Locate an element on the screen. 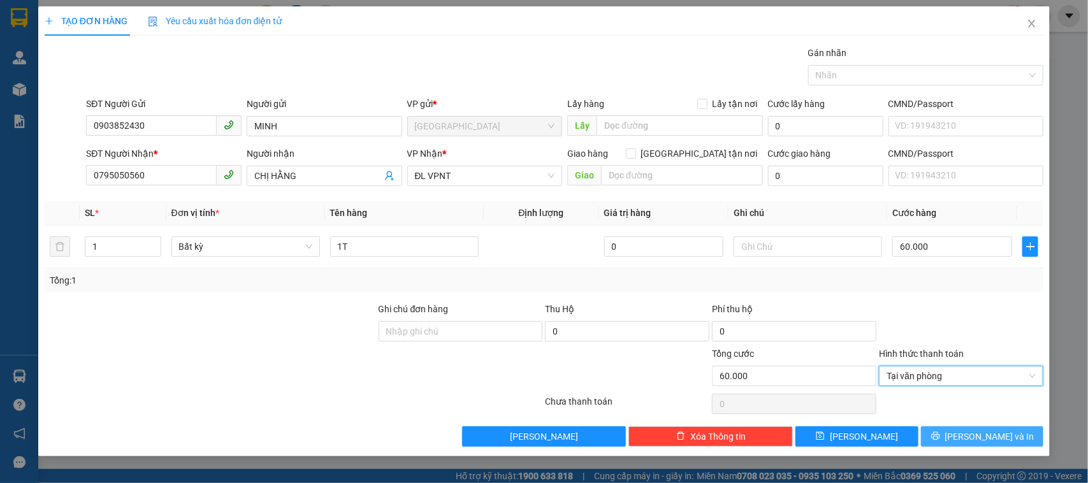  div: Người gửi is located at coordinates (324, 104).